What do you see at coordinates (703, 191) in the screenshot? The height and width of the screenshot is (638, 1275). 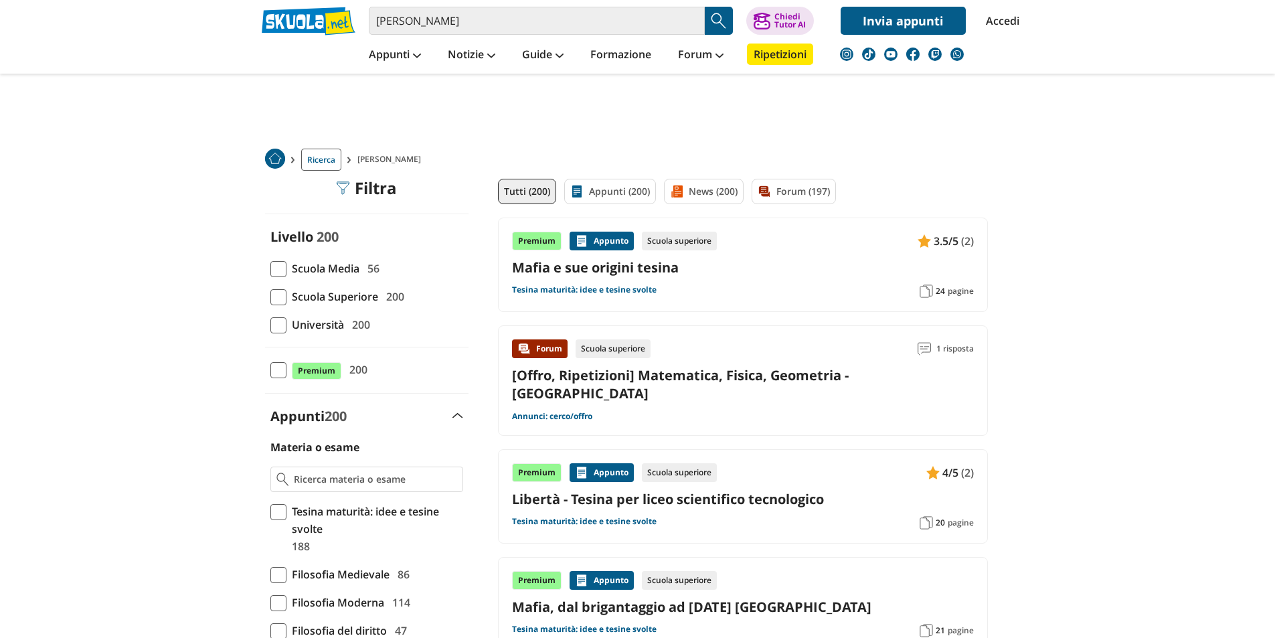 I see `a: News (200)` at bounding box center [703, 191].